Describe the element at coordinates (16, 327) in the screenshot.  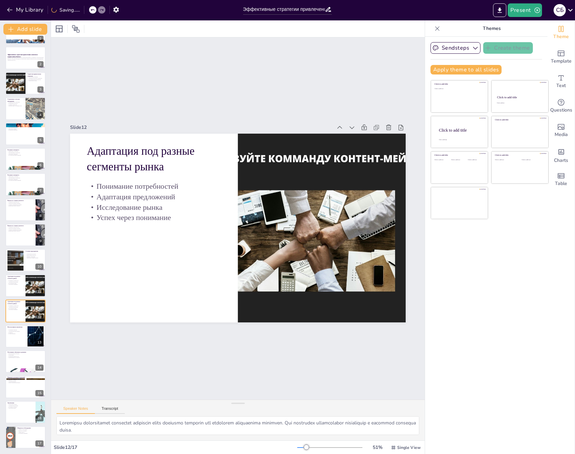
I see `p: Использование аналитики` at that location.